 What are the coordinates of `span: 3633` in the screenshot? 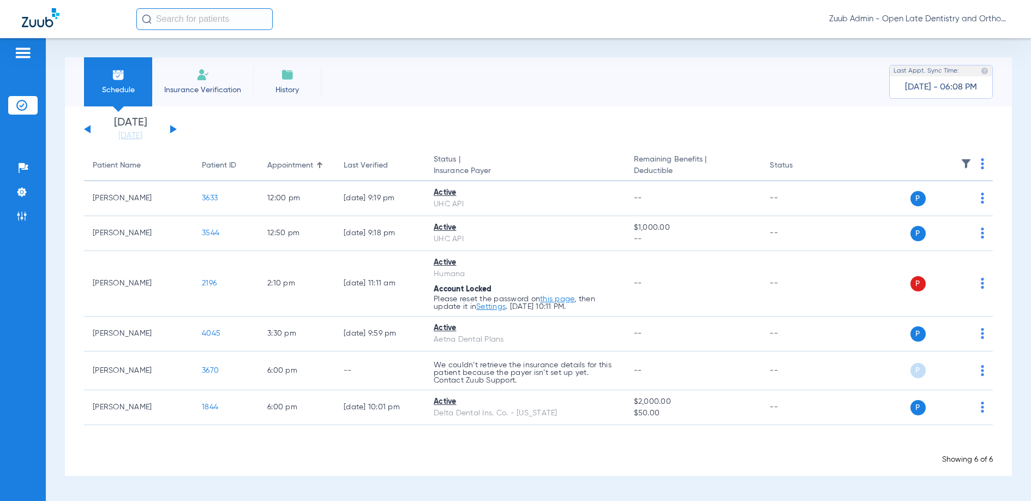 It's located at (210, 198).